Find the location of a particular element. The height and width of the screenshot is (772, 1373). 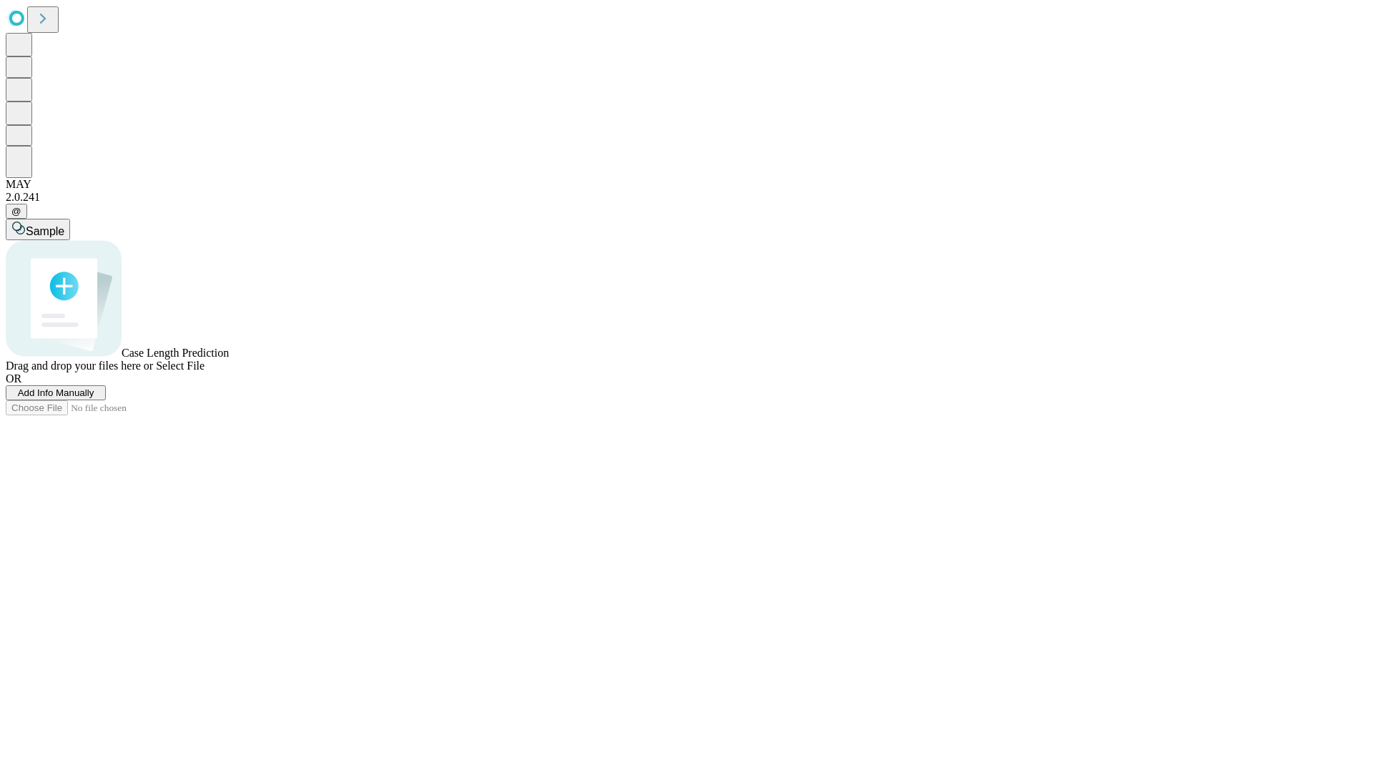

button: Add Info Manually is located at coordinates (56, 393).